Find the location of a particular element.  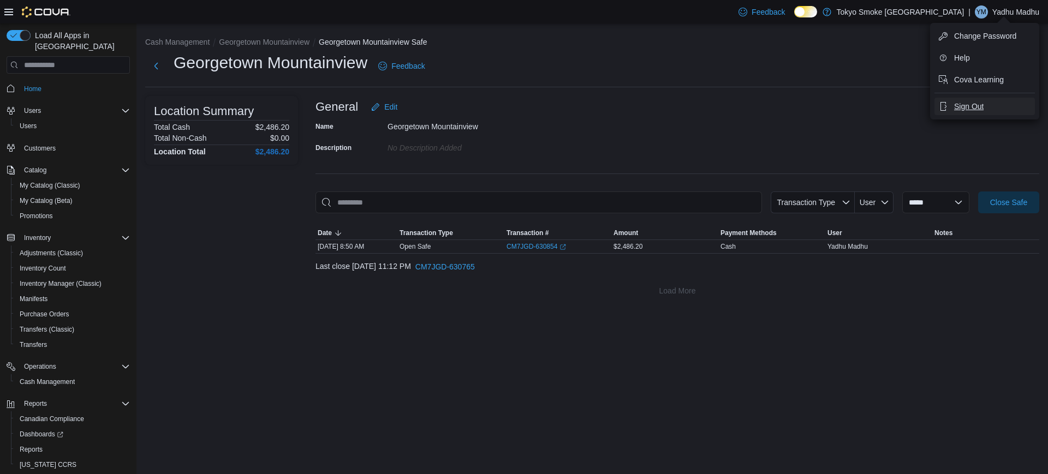

h3: Location Summary is located at coordinates (204, 111).